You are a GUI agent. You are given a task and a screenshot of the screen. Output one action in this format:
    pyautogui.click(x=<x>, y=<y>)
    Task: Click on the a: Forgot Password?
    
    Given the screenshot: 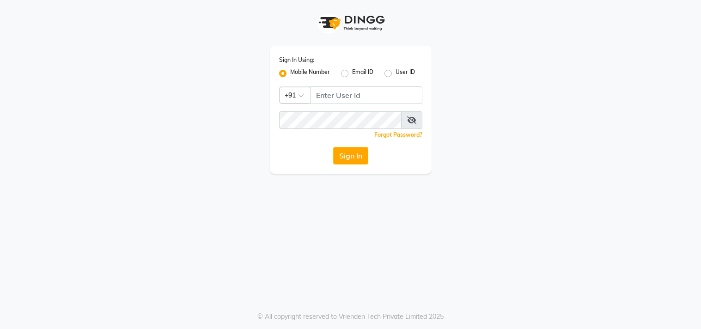 What is the action you would take?
    pyautogui.click(x=398, y=134)
    